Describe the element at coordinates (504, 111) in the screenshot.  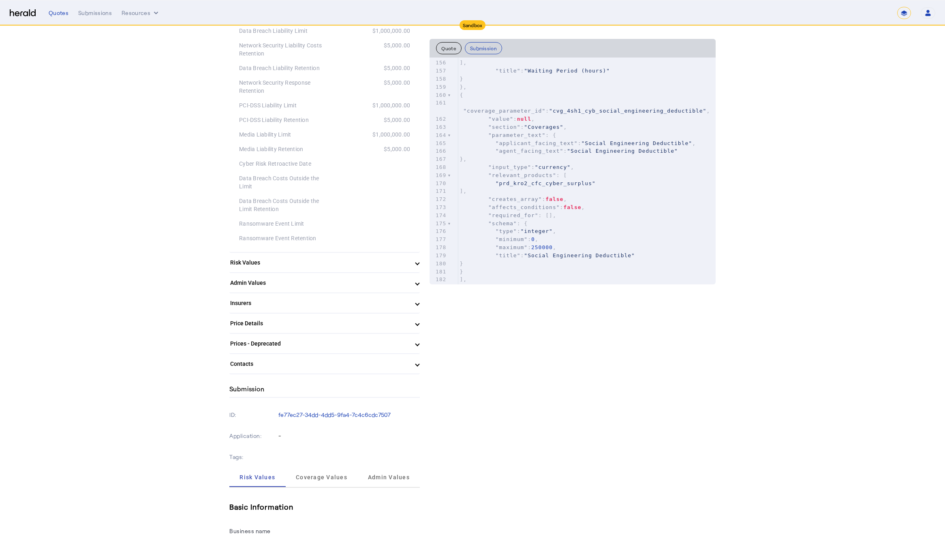
I see `span: "coverage_parameter_id"` at that location.